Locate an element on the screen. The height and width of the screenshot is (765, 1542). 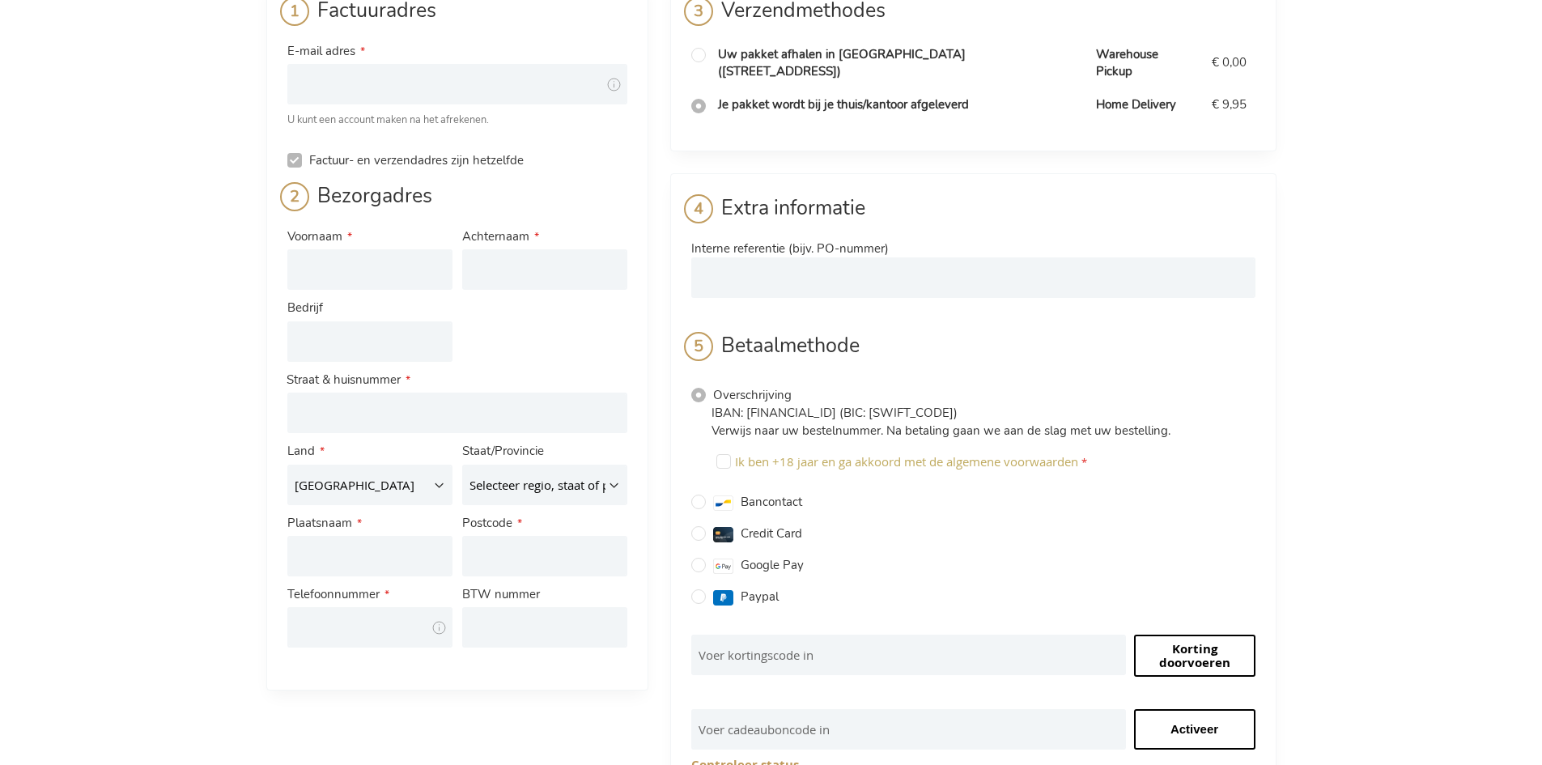
span: Staat/Provincie is located at coordinates (503, 451).